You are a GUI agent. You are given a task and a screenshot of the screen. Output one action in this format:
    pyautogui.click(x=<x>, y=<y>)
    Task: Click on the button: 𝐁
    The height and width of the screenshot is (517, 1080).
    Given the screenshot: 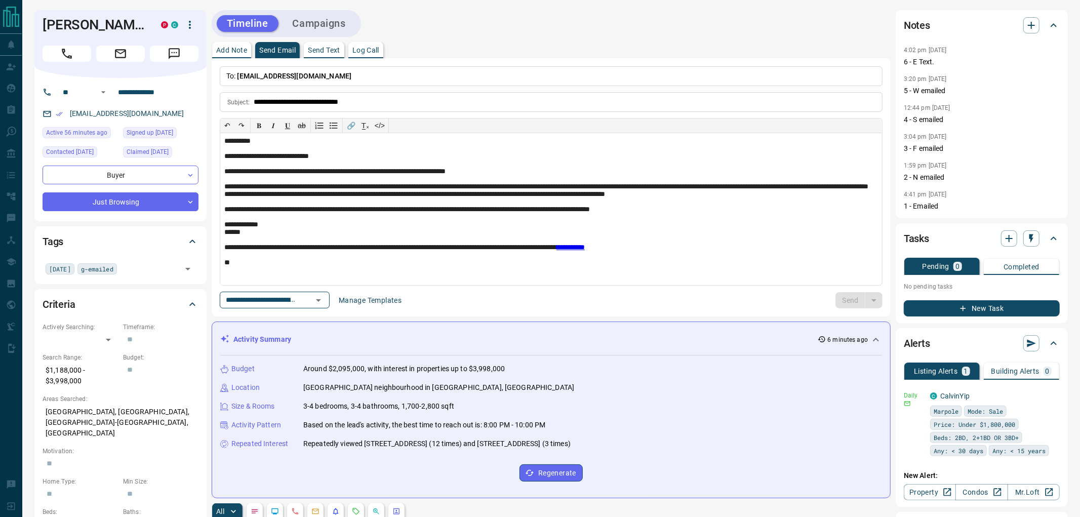 What is the action you would take?
    pyautogui.click(x=259, y=126)
    